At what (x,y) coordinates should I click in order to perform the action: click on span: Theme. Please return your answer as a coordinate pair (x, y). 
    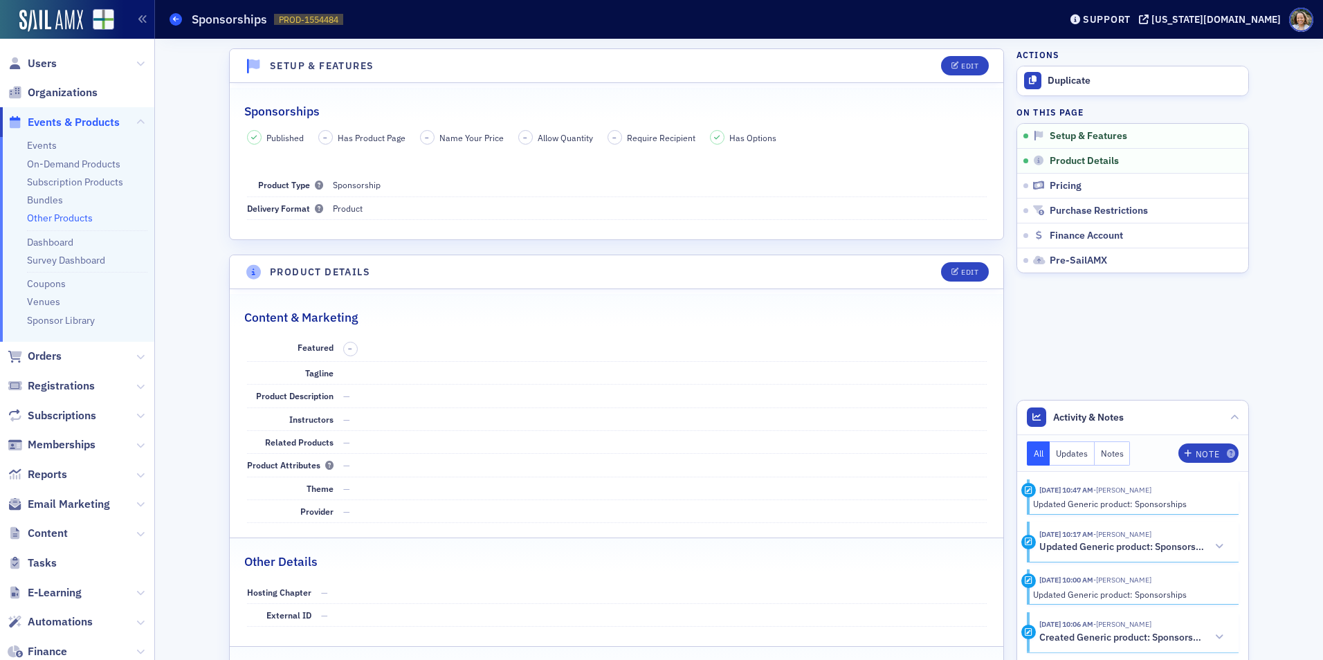
    Looking at the image, I should click on (320, 488).